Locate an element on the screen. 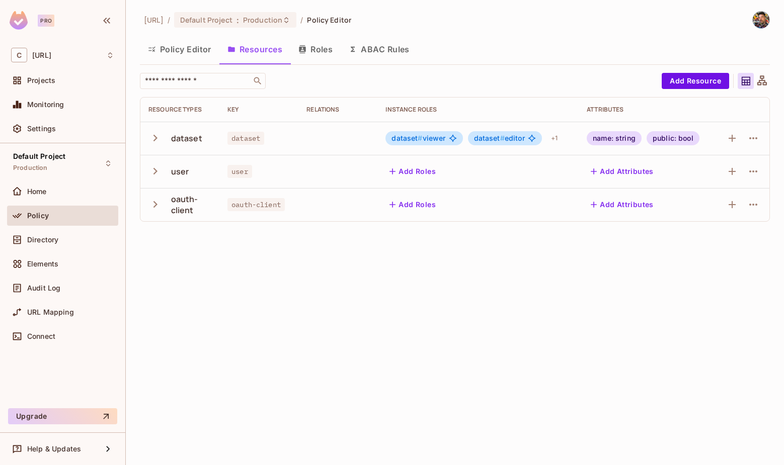 This screenshot has height=465, width=784. div: dataset is located at coordinates (187, 138).